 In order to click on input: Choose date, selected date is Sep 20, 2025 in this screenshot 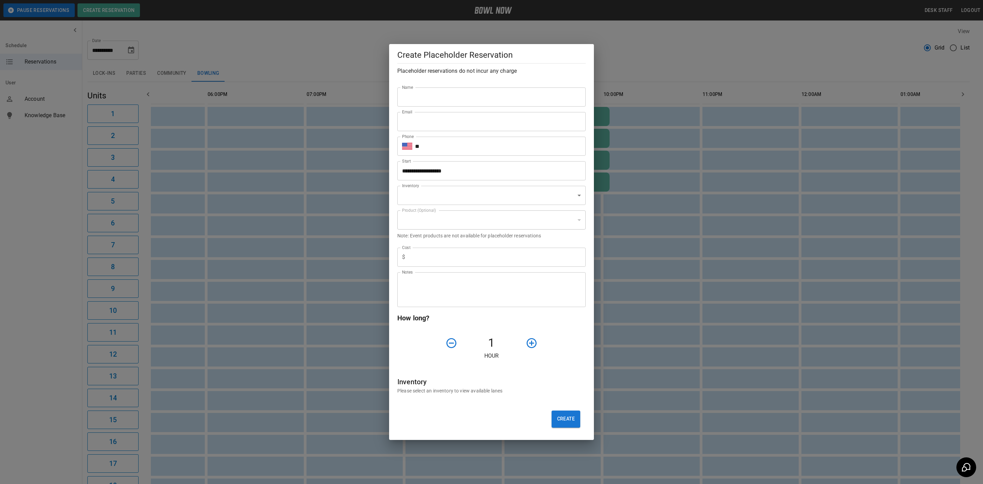, I will do `click(489, 171)`.